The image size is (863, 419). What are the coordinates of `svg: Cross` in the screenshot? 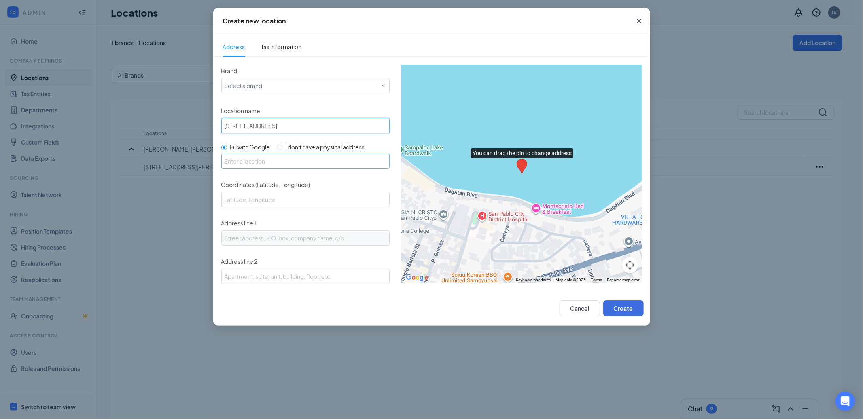 It's located at (639, 21).